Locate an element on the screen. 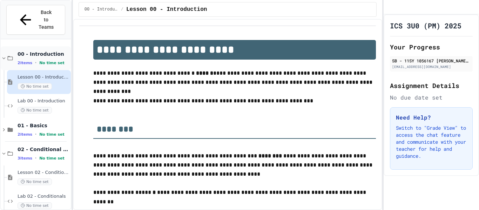 Image resolution: width=479 pixels, height=210 pixels. p: Switch to "Grade View" to access the chat feature and communicate with your teacher for help and ... is located at coordinates (431, 142).